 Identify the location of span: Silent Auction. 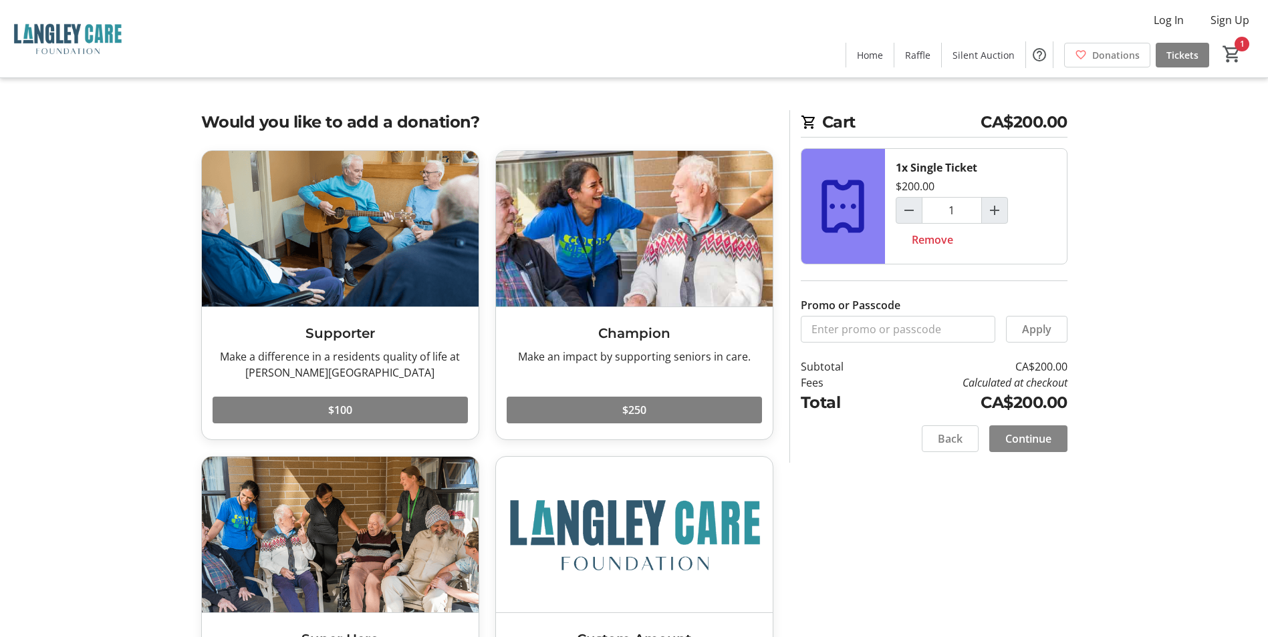
(983, 55).